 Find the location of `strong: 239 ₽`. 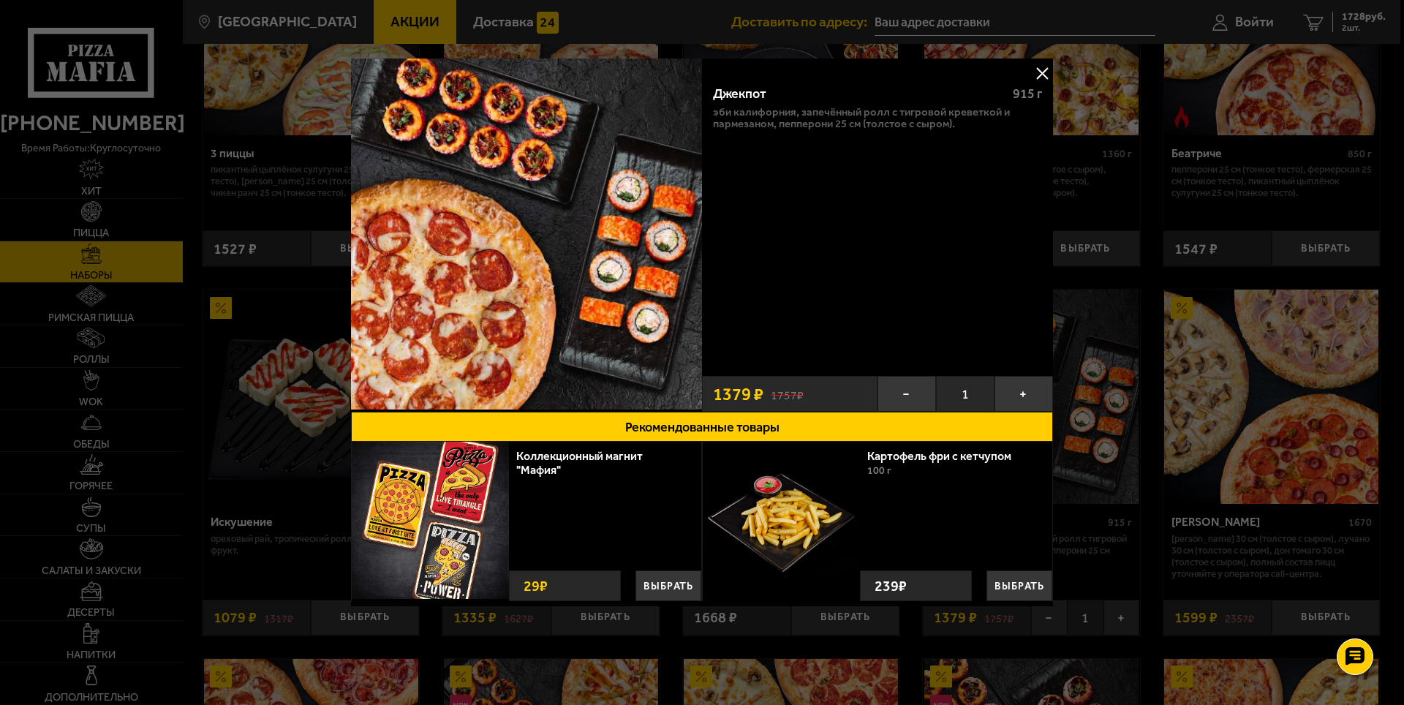

strong: 239 ₽ is located at coordinates (890, 586).